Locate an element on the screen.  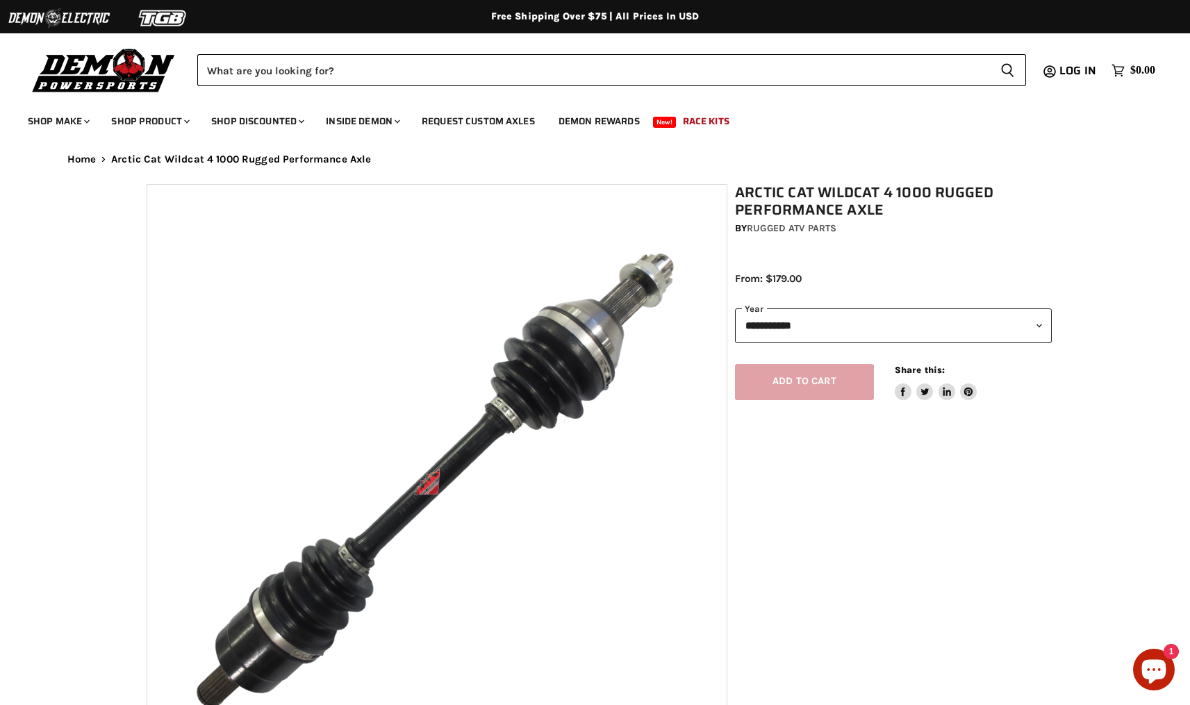
div: Free Shipping Over $75 | All Prices In USD is located at coordinates (596, 17).